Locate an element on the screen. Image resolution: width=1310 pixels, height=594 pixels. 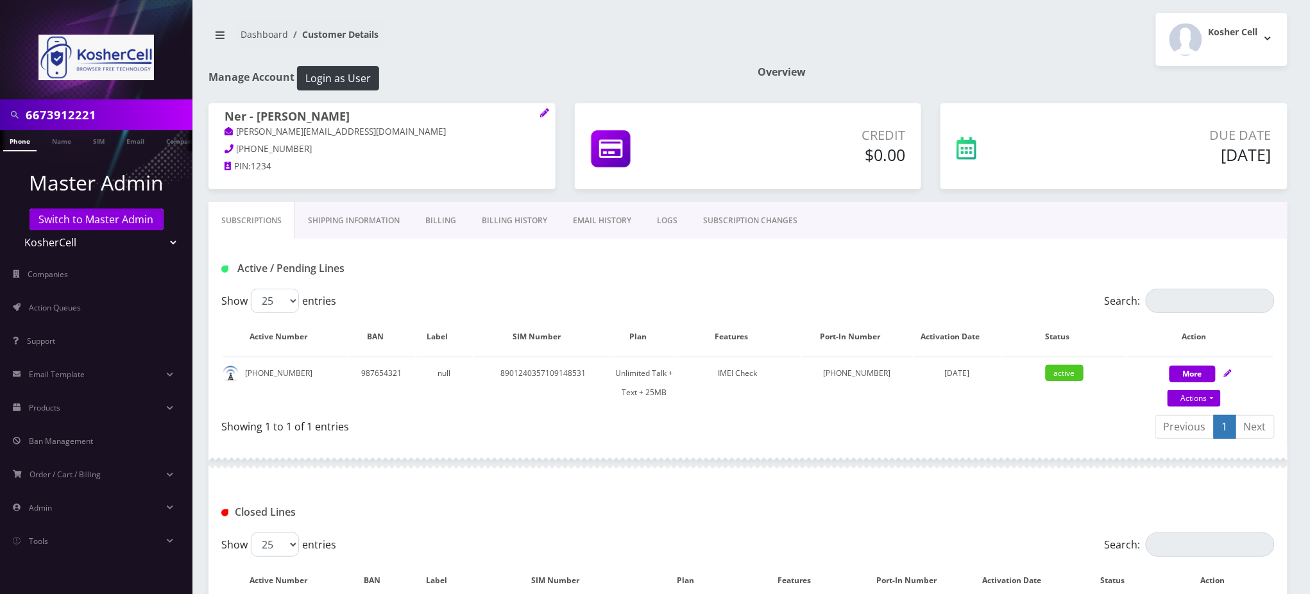
img: Closed Lines is located at coordinates (225, 513).